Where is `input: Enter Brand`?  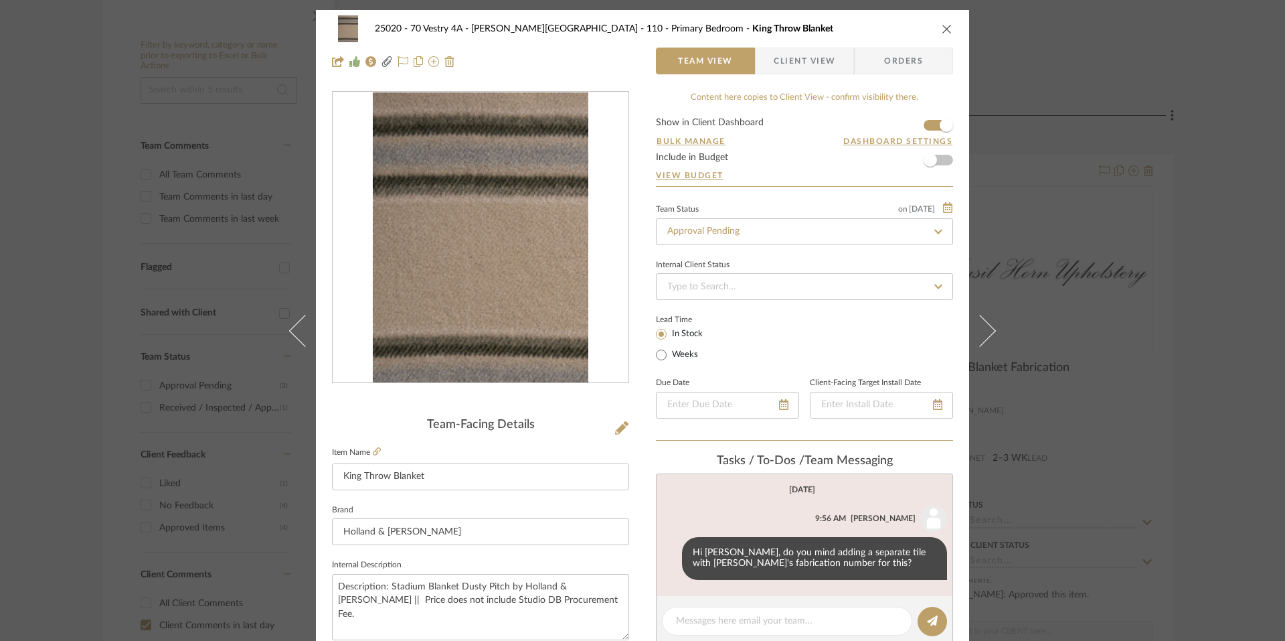
input: Enter Brand is located at coordinates (481, 531).